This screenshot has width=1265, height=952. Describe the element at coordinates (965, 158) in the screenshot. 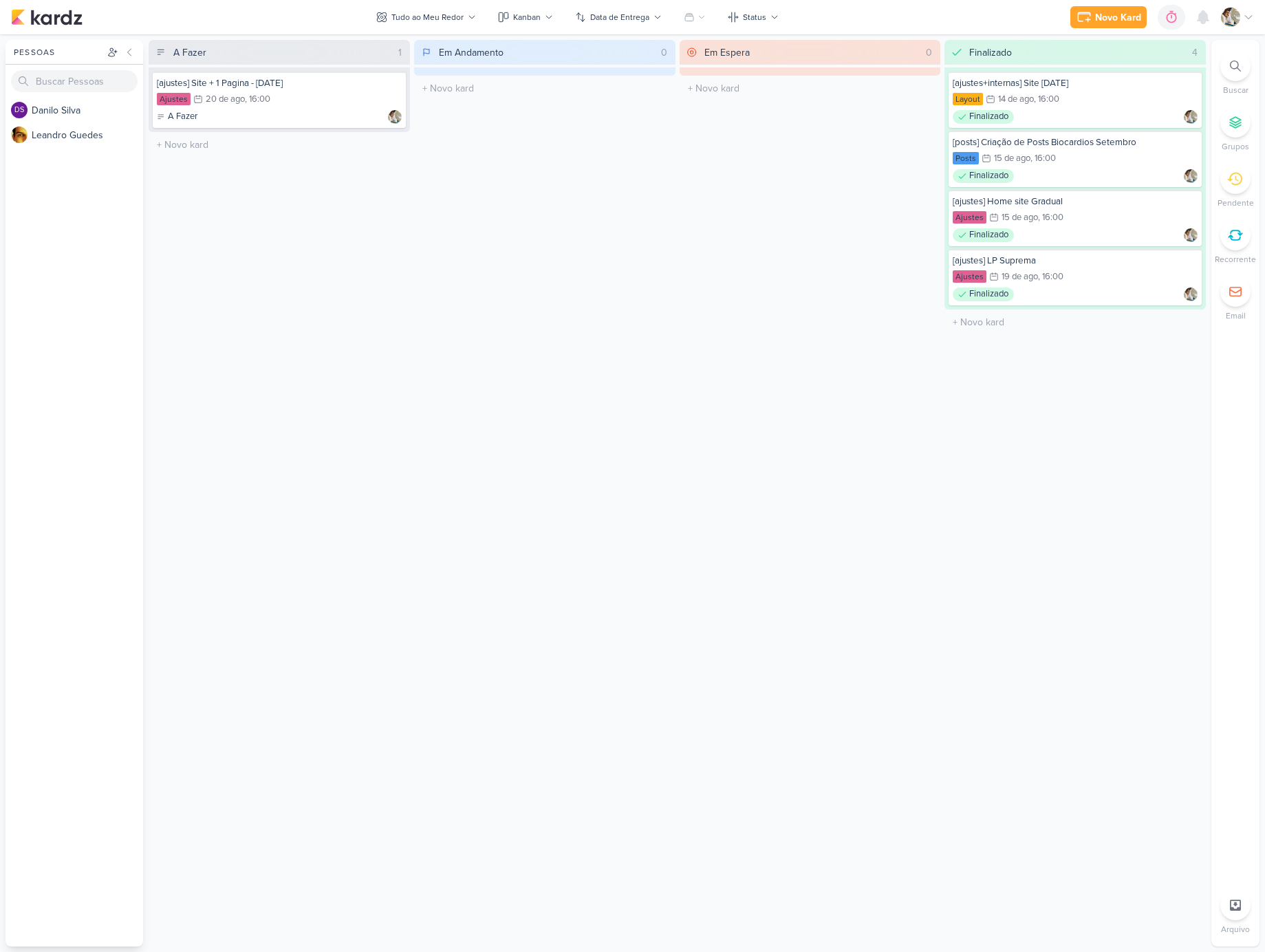

I see `div: Posts` at that location.